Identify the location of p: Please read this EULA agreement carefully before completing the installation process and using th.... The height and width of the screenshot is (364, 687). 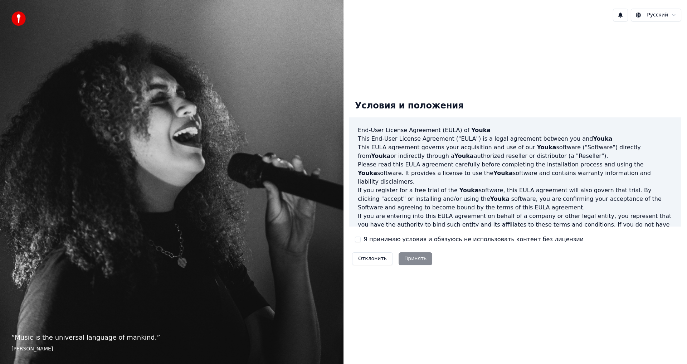
(515, 173).